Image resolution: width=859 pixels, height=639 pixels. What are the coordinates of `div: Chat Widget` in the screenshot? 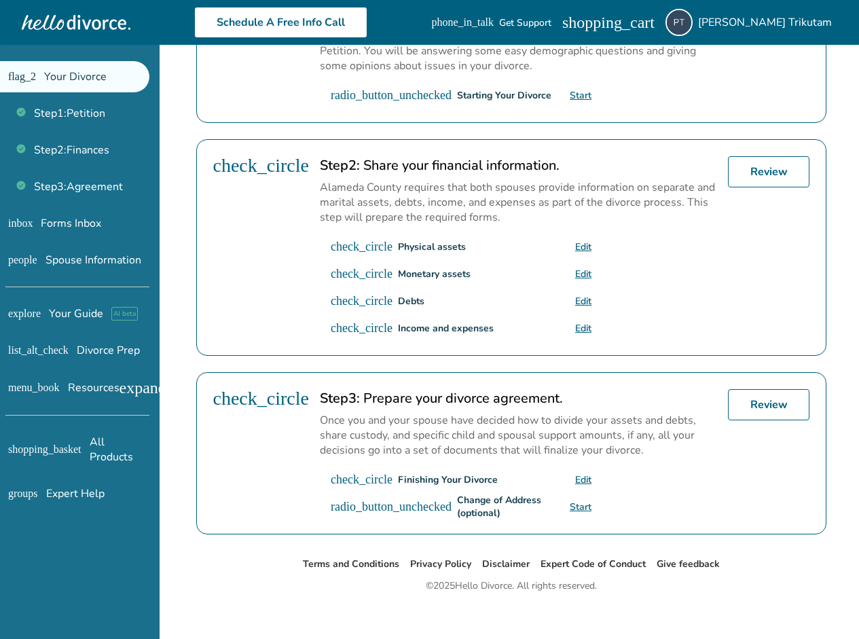 It's located at (825, 606).